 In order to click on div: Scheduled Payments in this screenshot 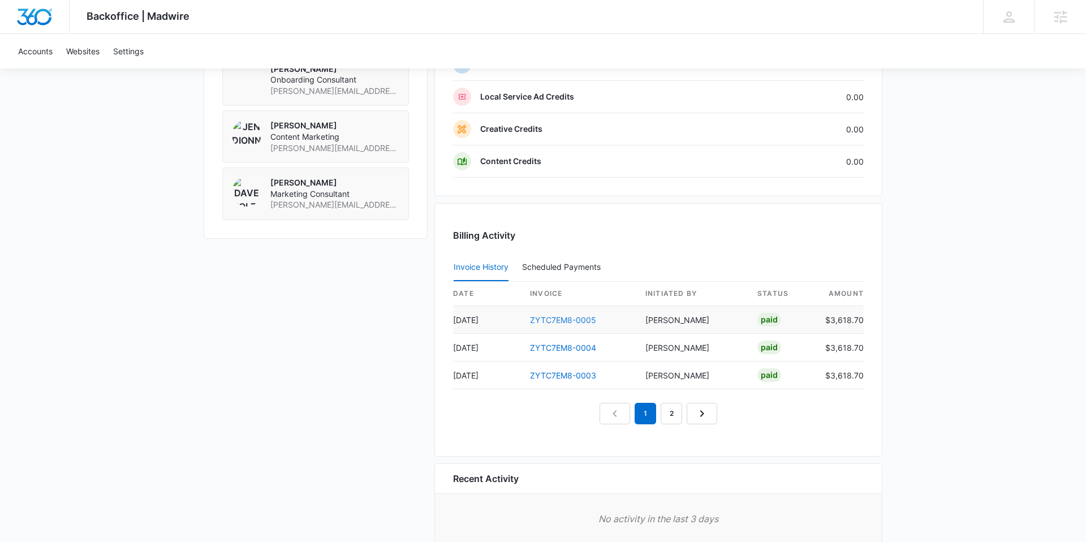, I will do `click(563, 267)`.